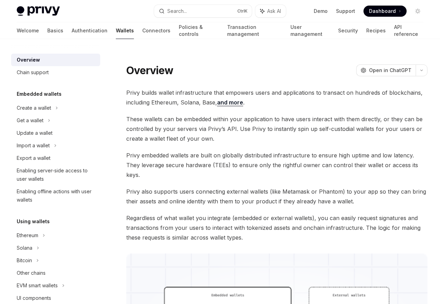  Describe the element at coordinates (277, 165) in the screenshot. I see `span: Privy embedded wallets are built on globally distributed infrastructure to ensure high uptime and...` at that location.